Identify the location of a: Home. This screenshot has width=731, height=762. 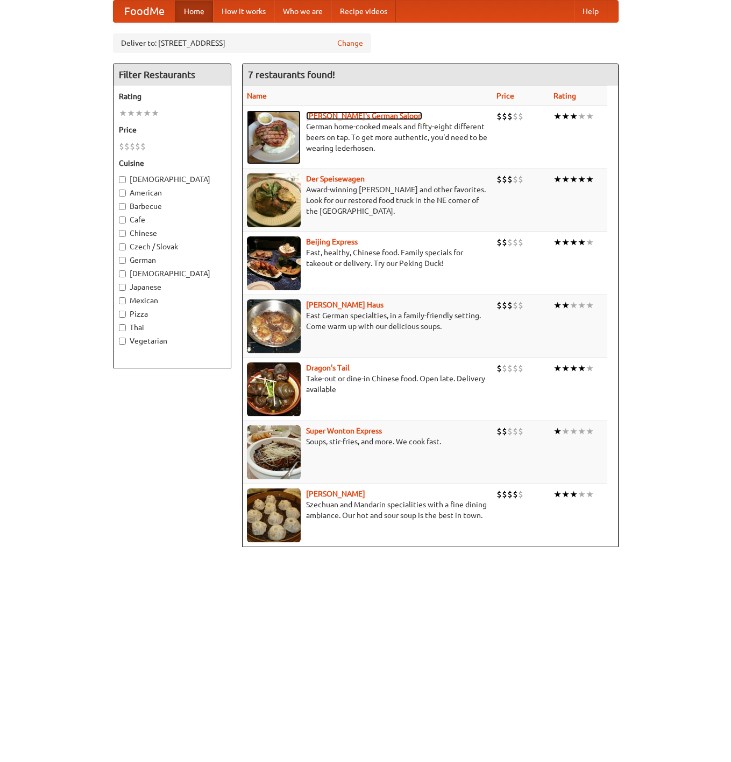
(194, 11).